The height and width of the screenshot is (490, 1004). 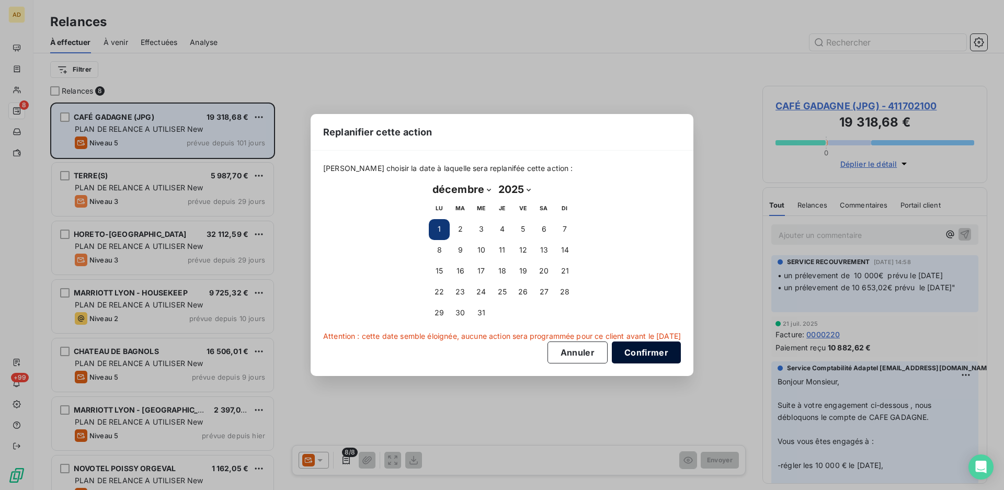 I want to click on button: Confirmer, so click(x=646, y=352).